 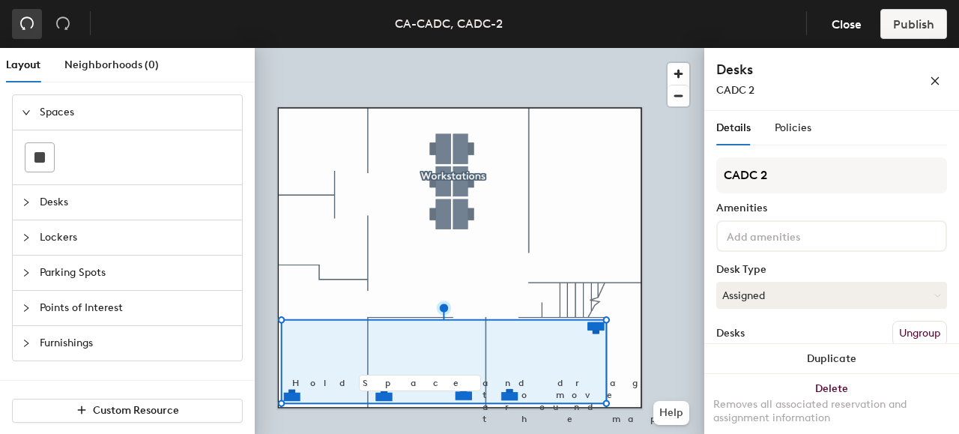 What do you see at coordinates (136, 343) in the screenshot?
I see `span: Furnishings` at bounding box center [136, 343].